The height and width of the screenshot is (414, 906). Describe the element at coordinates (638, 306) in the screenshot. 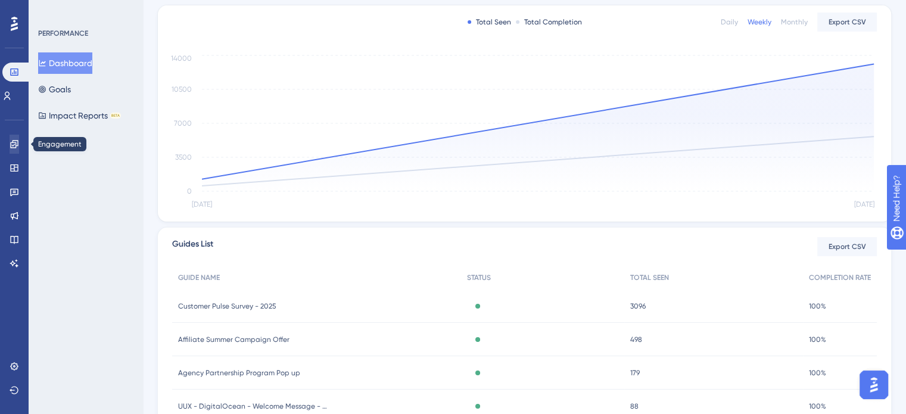

I see `span: 3096` at that location.